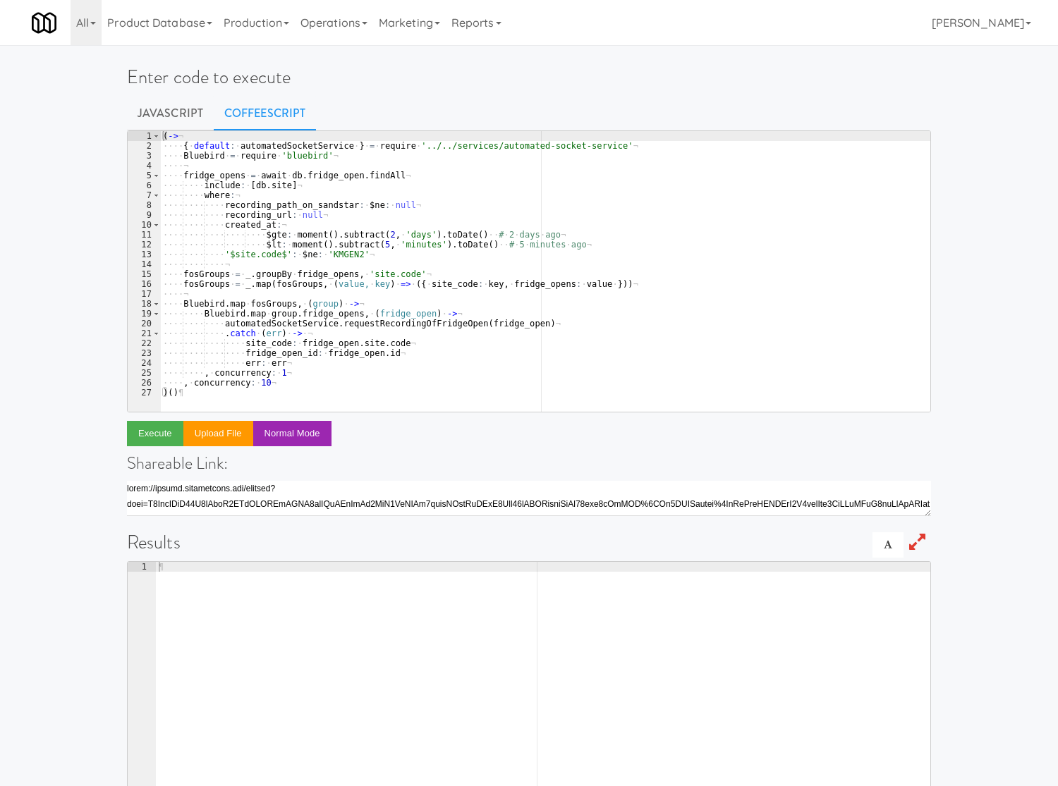 This screenshot has width=1058, height=786. What do you see at coordinates (144, 314) in the screenshot?
I see `div: 19` at bounding box center [144, 314].